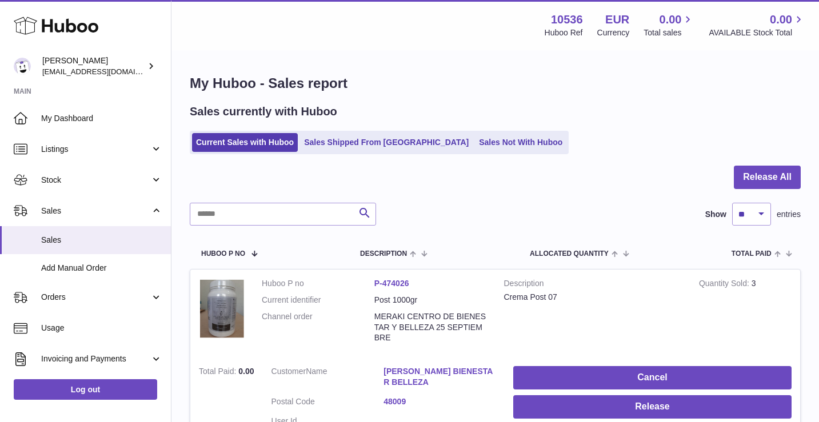 The height and width of the screenshot is (422, 819). Describe the element at coordinates (318, 283) in the screenshot. I see `dt: Huboo P no` at that location.